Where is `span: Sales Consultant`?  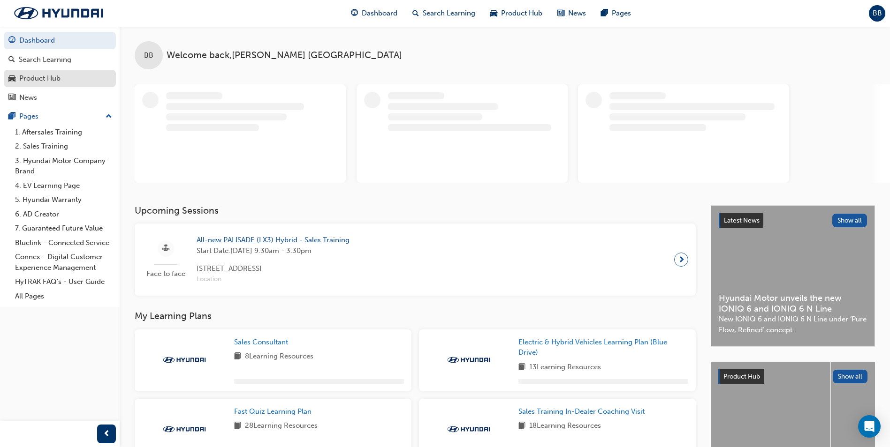
span: Sales Consultant is located at coordinates (261, 342).